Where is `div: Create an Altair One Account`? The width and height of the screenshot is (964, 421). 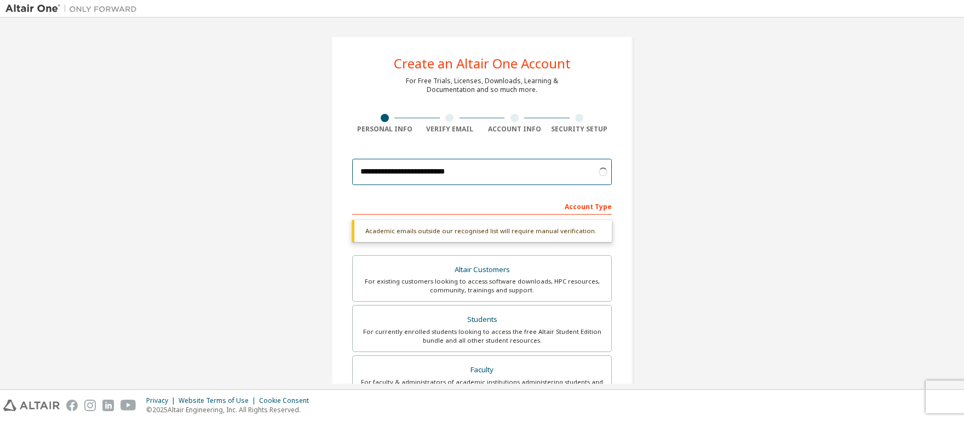 div: Create an Altair One Account is located at coordinates (482, 64).